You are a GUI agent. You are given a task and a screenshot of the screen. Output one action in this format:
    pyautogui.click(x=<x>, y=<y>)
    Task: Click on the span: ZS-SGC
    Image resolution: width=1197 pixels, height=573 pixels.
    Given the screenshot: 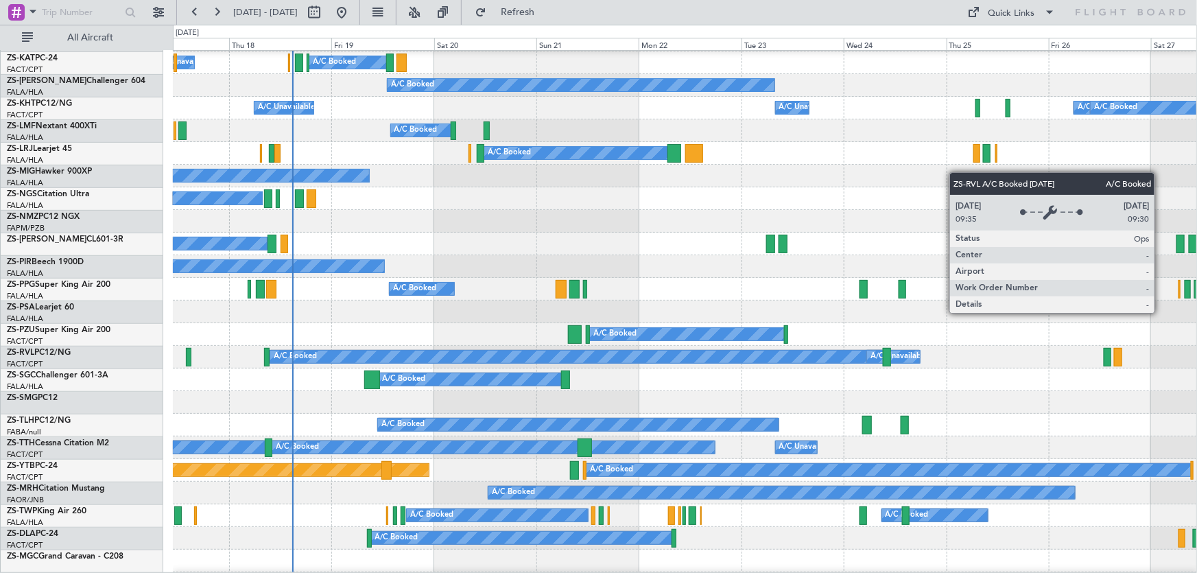 What is the action you would take?
    pyautogui.click(x=21, y=375)
    